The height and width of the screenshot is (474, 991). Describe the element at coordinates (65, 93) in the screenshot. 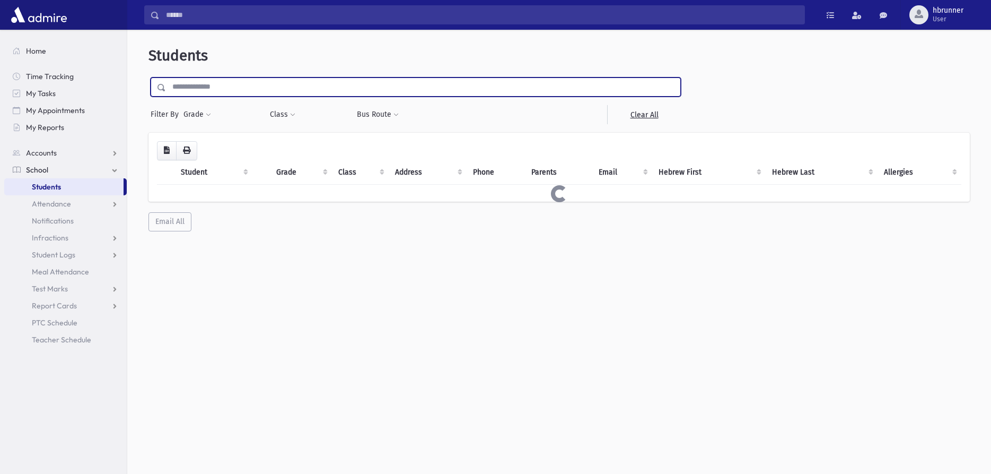

I see `a: My Tasks` at that location.